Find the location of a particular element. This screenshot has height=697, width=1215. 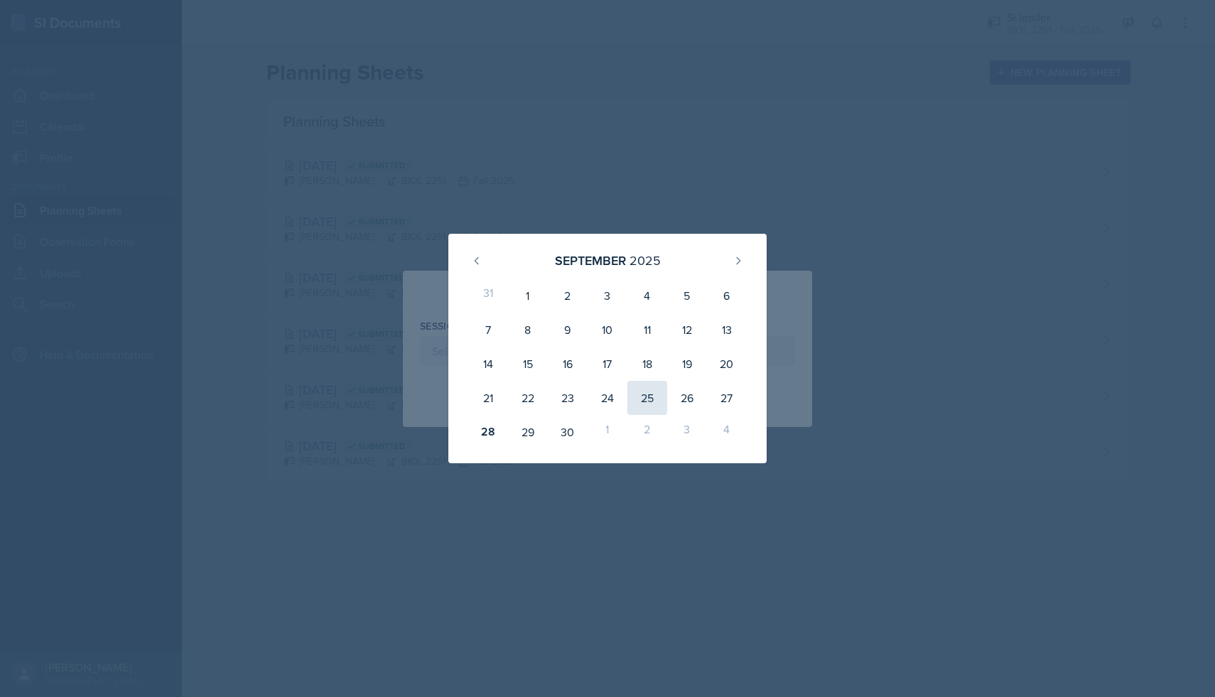

div: 14 is located at coordinates (488, 364).